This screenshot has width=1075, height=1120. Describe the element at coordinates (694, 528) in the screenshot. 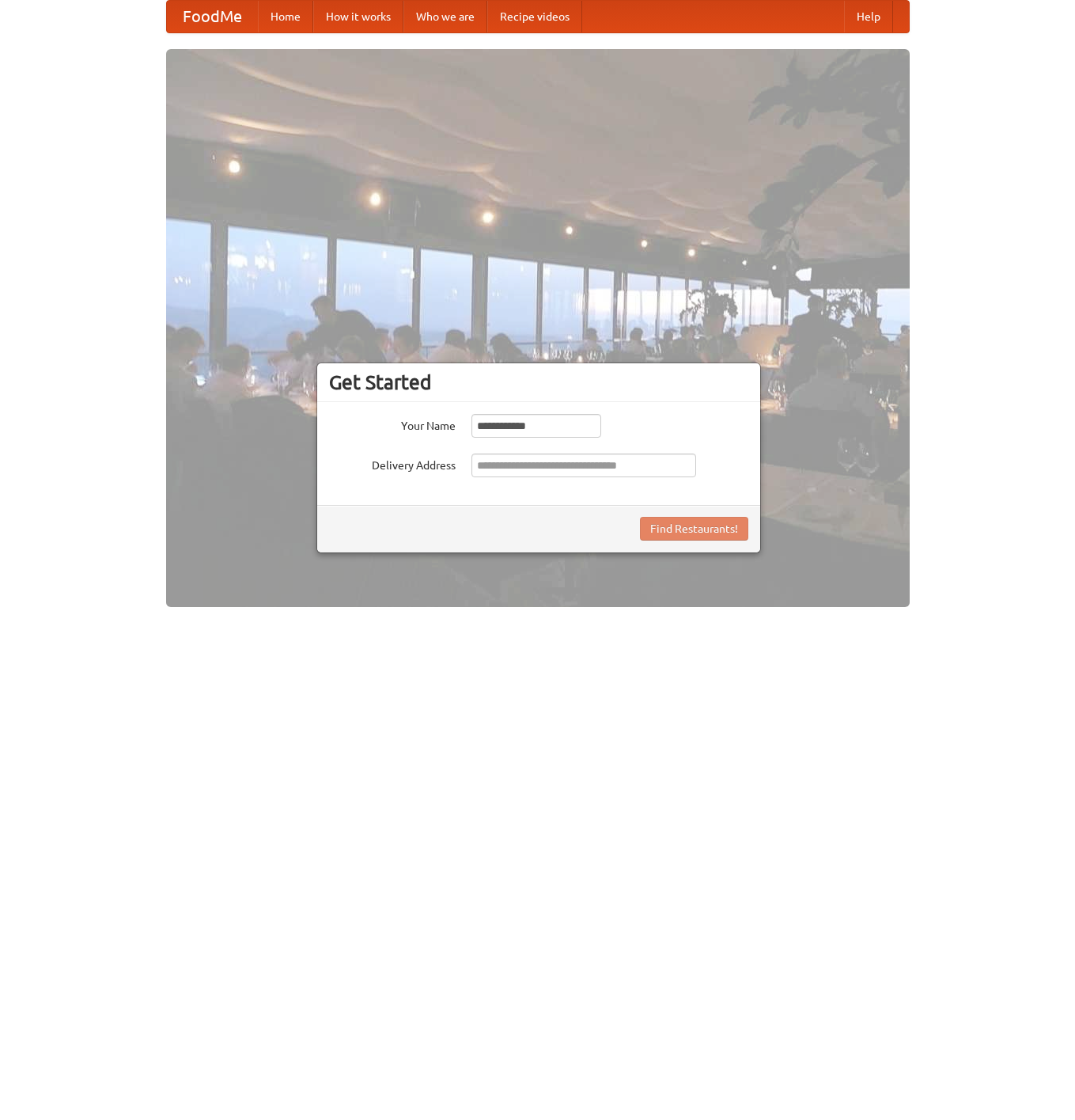

I see `button: Find Restaurants!` at that location.